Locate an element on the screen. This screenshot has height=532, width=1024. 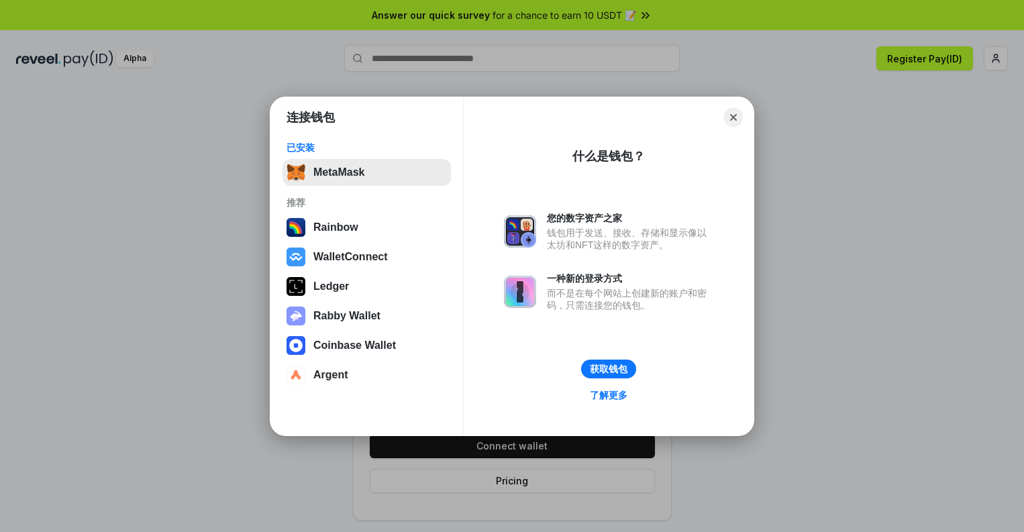
div: Rabby Wallet is located at coordinates (347, 316).